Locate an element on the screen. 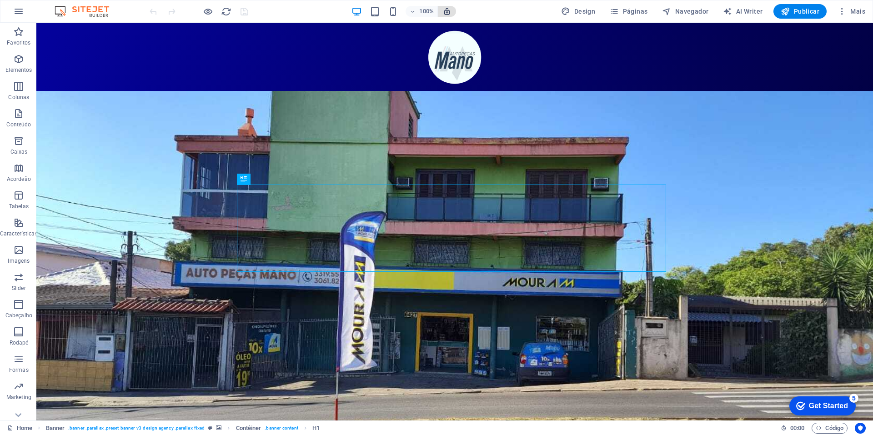  span: . banner .parallax .preset-banner-v3-design-agency .parallax-fixed is located at coordinates (136, 428).